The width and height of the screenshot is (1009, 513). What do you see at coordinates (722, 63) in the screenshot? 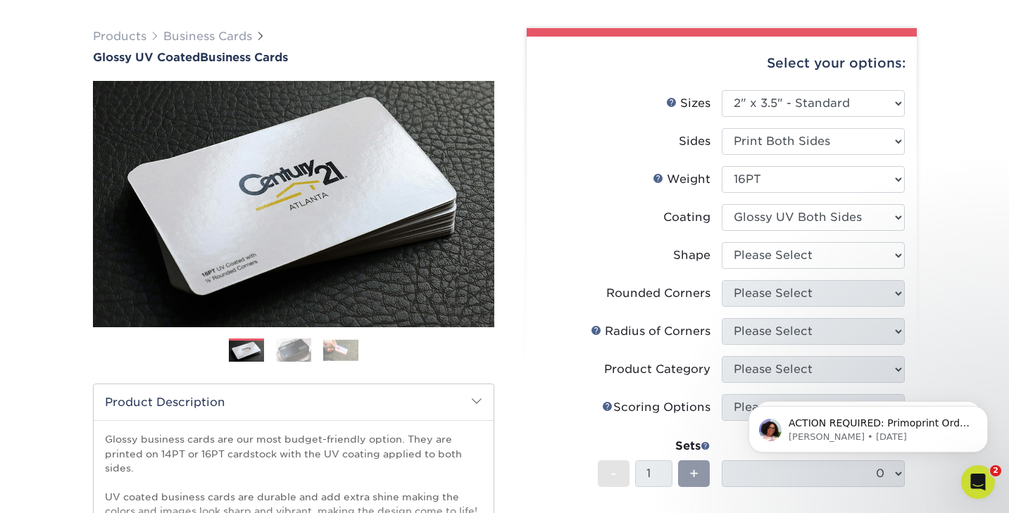
I see `div: Select your options:` at bounding box center [722, 63].